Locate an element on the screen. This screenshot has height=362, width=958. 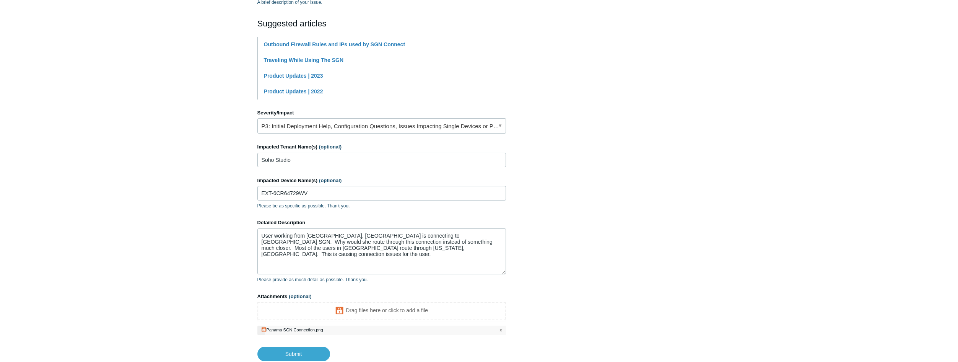
input: Submit is located at coordinates (294, 354).